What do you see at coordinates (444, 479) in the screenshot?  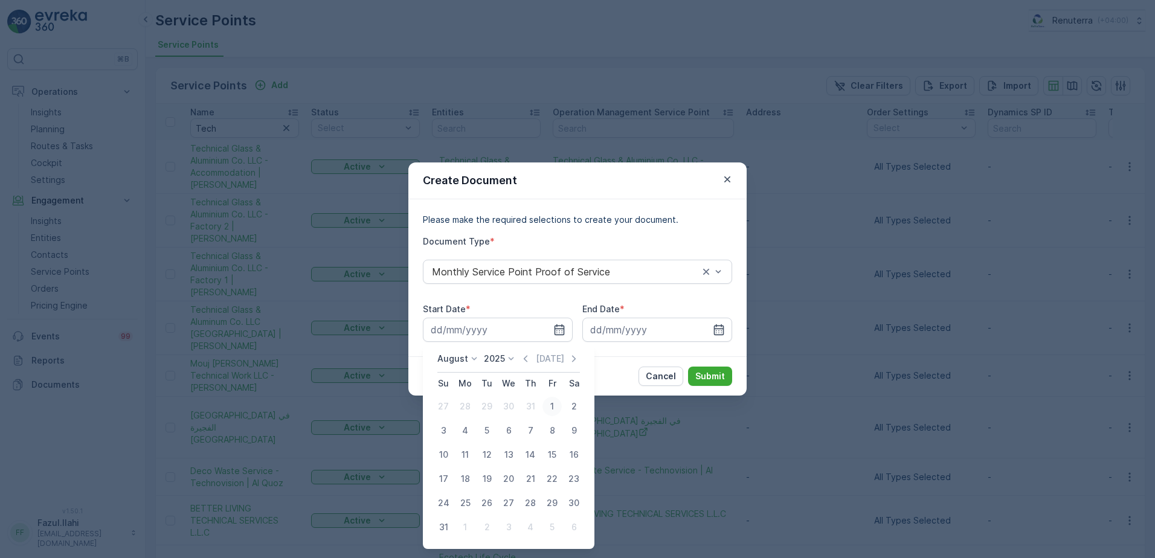 I see `div: 17` at bounding box center [444, 479].